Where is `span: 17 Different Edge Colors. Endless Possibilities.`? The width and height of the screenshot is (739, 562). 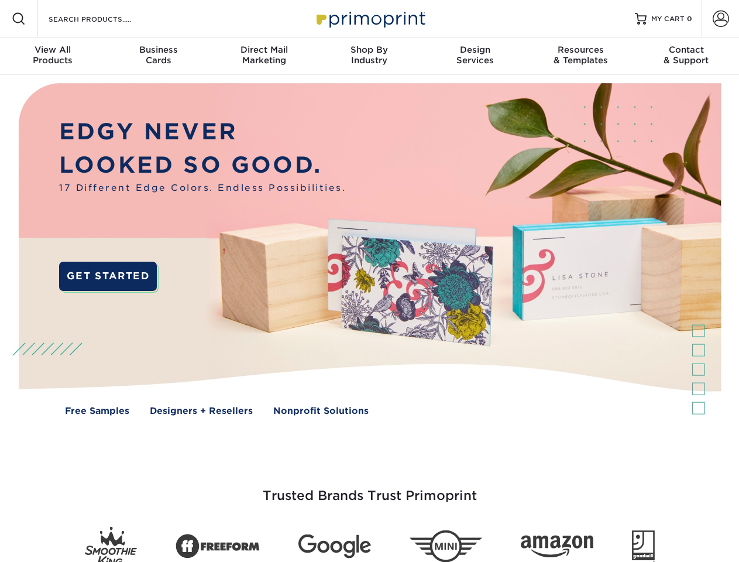 span: 17 Different Edge Colors. Endless Possibilities. is located at coordinates (202, 188).